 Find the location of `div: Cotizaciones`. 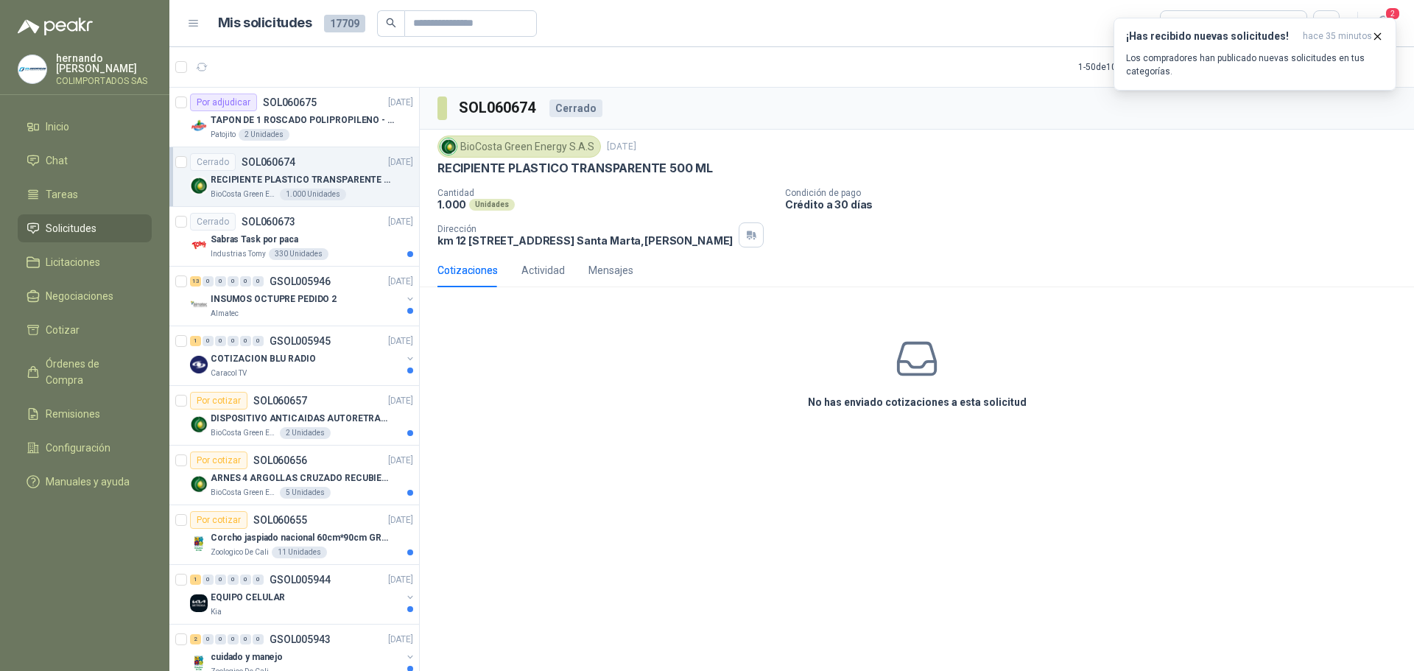

div: Cotizaciones is located at coordinates (468, 270).